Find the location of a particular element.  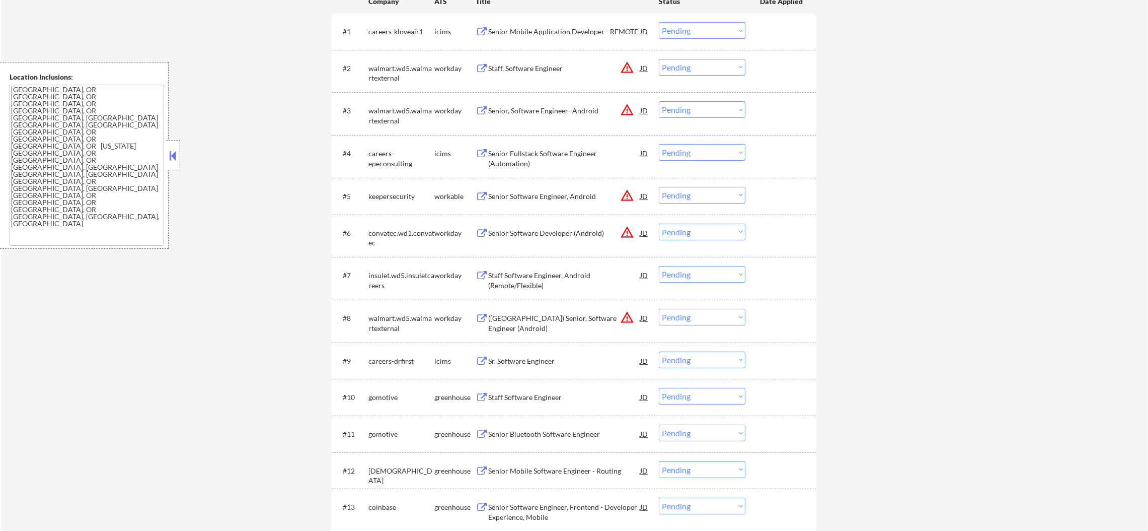

div: careers-kloveair1 is located at coordinates (401, 32).